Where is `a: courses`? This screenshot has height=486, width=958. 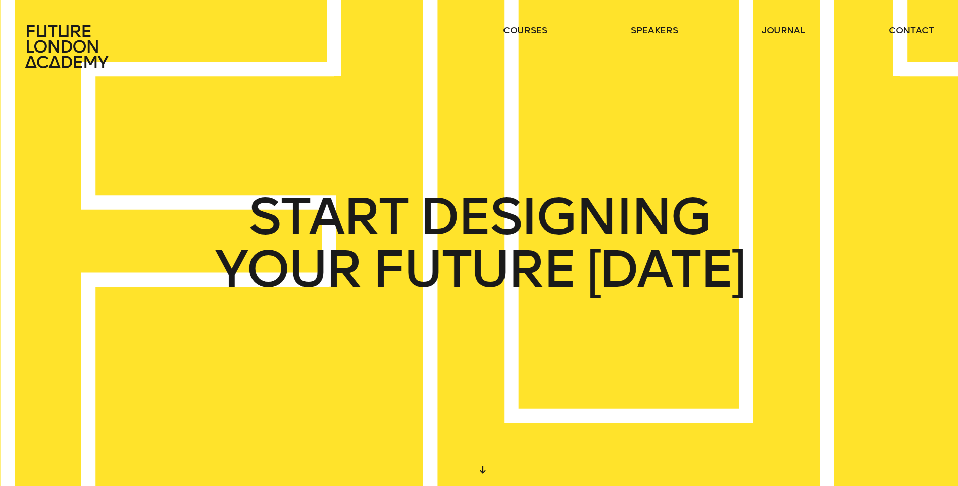
a: courses is located at coordinates (525, 30).